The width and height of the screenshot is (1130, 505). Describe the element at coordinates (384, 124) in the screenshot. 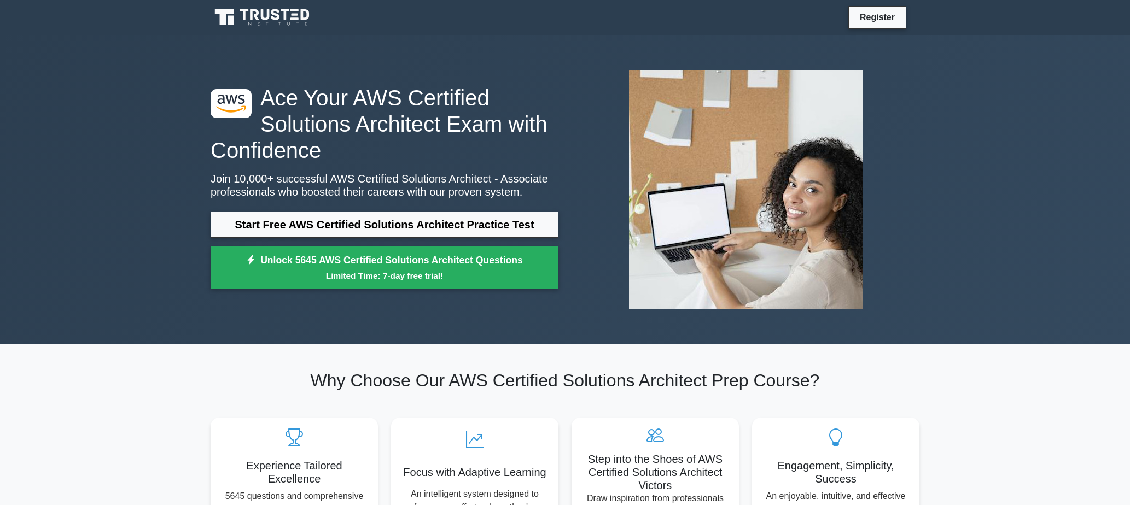

I see `h1: Ace Your AWS Certified Solutions Architect Exam with Confidence` at that location.